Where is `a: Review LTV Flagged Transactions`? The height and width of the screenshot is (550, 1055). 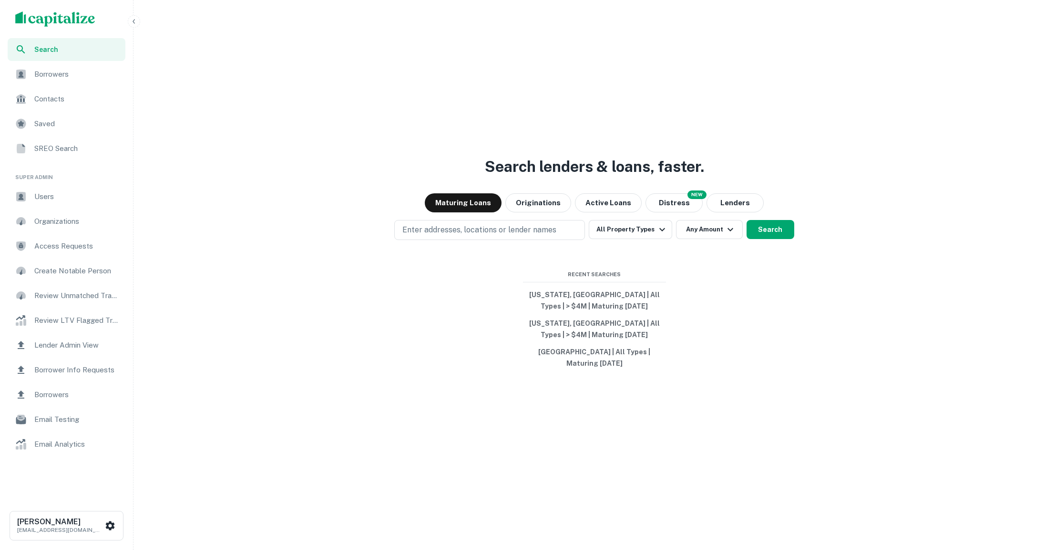
a: Review LTV Flagged Transactions is located at coordinates (66, 321).